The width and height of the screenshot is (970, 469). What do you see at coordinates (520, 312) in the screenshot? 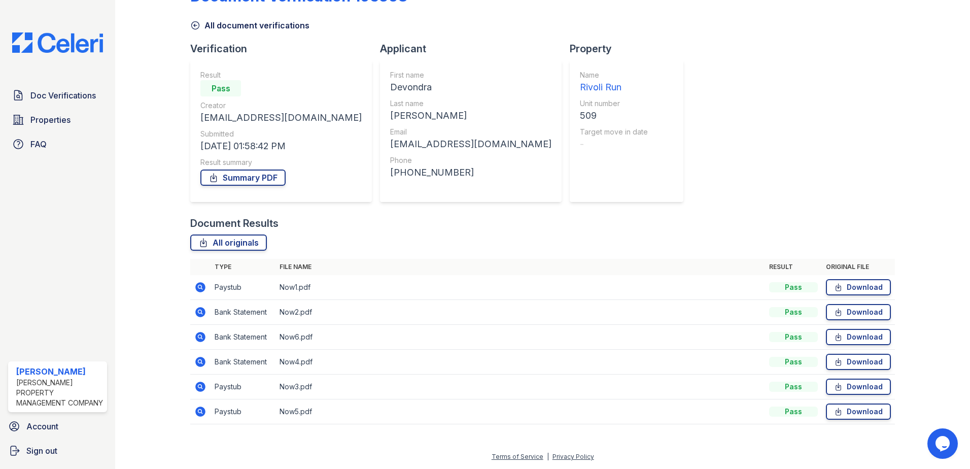
I see `td: Now2.pdf` at bounding box center [520, 312].